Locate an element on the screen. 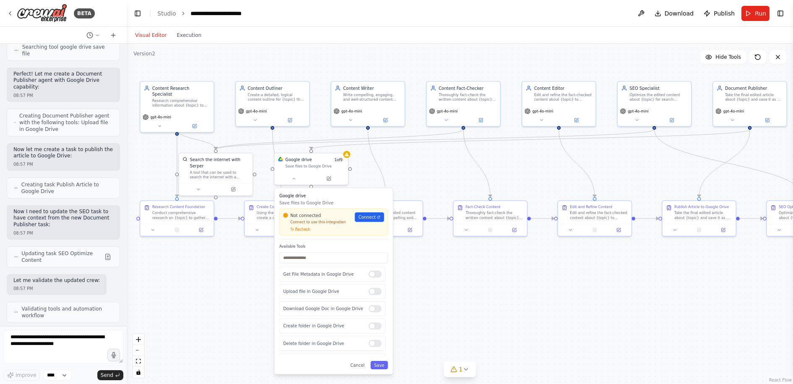 The image size is (793, 384). nav: breadcrumb is located at coordinates (208, 13).